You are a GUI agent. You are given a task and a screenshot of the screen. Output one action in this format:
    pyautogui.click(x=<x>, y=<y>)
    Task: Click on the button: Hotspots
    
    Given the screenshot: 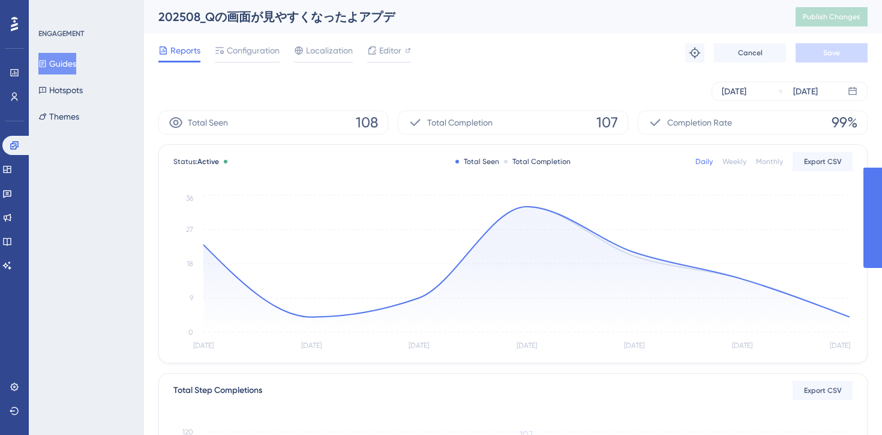 What is the action you would take?
    pyautogui.click(x=61, y=90)
    